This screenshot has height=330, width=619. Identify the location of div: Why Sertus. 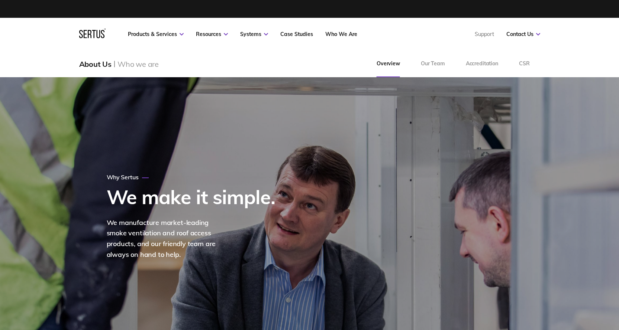
(128, 177).